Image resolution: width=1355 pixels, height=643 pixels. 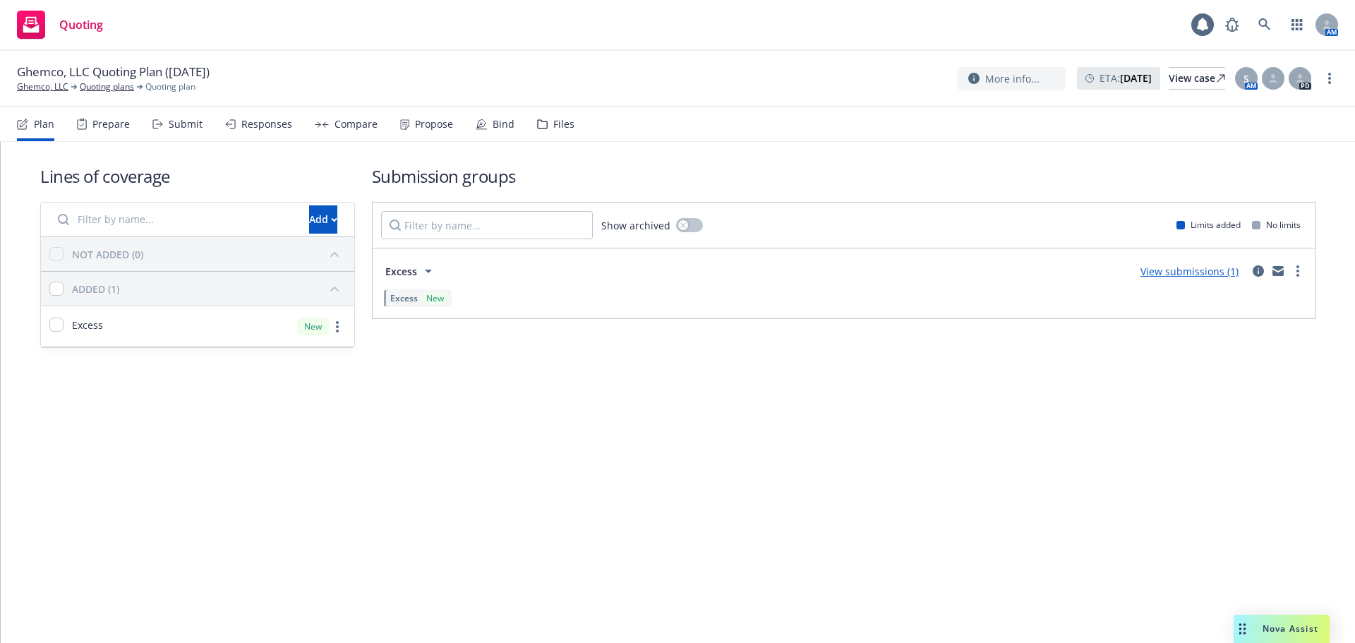 What do you see at coordinates (1012, 78) in the screenshot?
I see `button: More info...` at bounding box center [1012, 78].